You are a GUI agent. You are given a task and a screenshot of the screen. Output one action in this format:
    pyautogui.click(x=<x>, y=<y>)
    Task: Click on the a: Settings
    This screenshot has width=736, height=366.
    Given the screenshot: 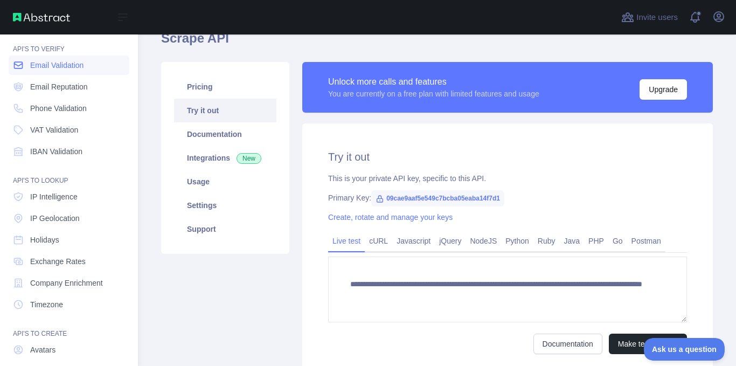 What is the action you would take?
    pyautogui.click(x=225, y=205)
    